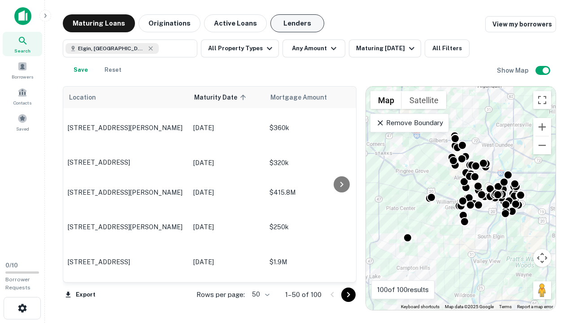  What do you see at coordinates (22, 96) in the screenshot?
I see `div: Contacts` at bounding box center [22, 96].